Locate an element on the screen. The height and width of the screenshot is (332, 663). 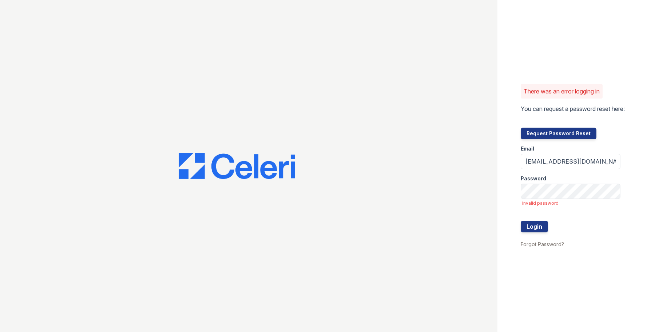
label: Password is located at coordinates (533, 179).